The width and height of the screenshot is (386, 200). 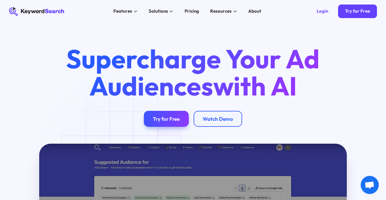 What do you see at coordinates (159, 11) in the screenshot?
I see `div: Solutions` at bounding box center [159, 11].